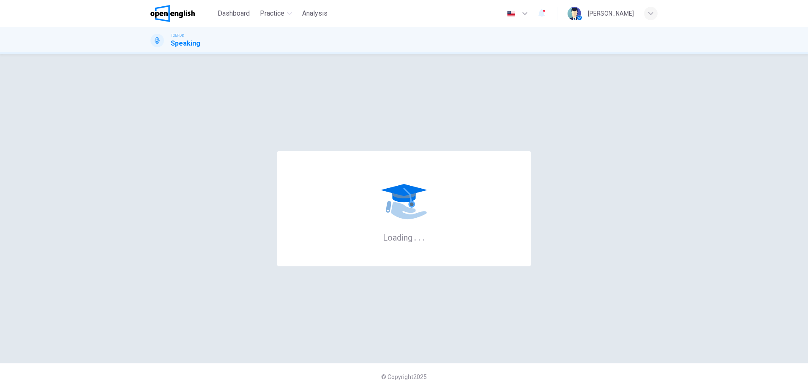 The width and height of the screenshot is (808, 390). Describe the element at coordinates (315, 14) in the screenshot. I see `button: Analysis` at that location.